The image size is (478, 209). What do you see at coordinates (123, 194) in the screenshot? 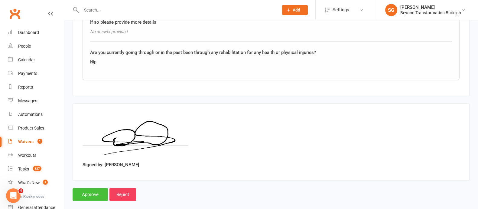
I see `input: Reject` at bounding box center [123, 194].